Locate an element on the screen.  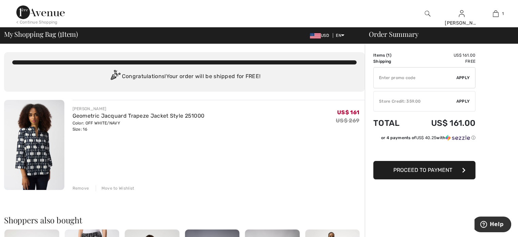
td: Shipping is located at coordinates (392, 61).